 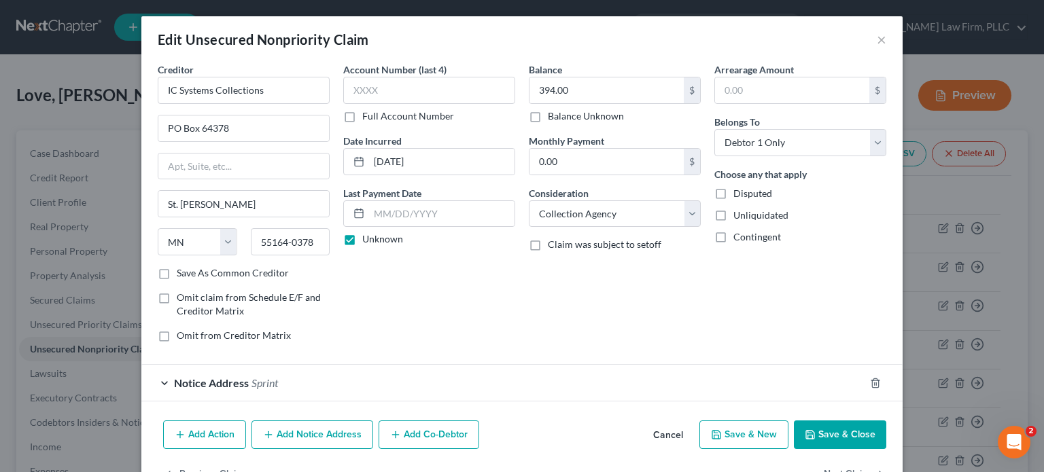 What do you see at coordinates (840, 435) in the screenshot?
I see `button: Save & Close` at bounding box center [840, 435].